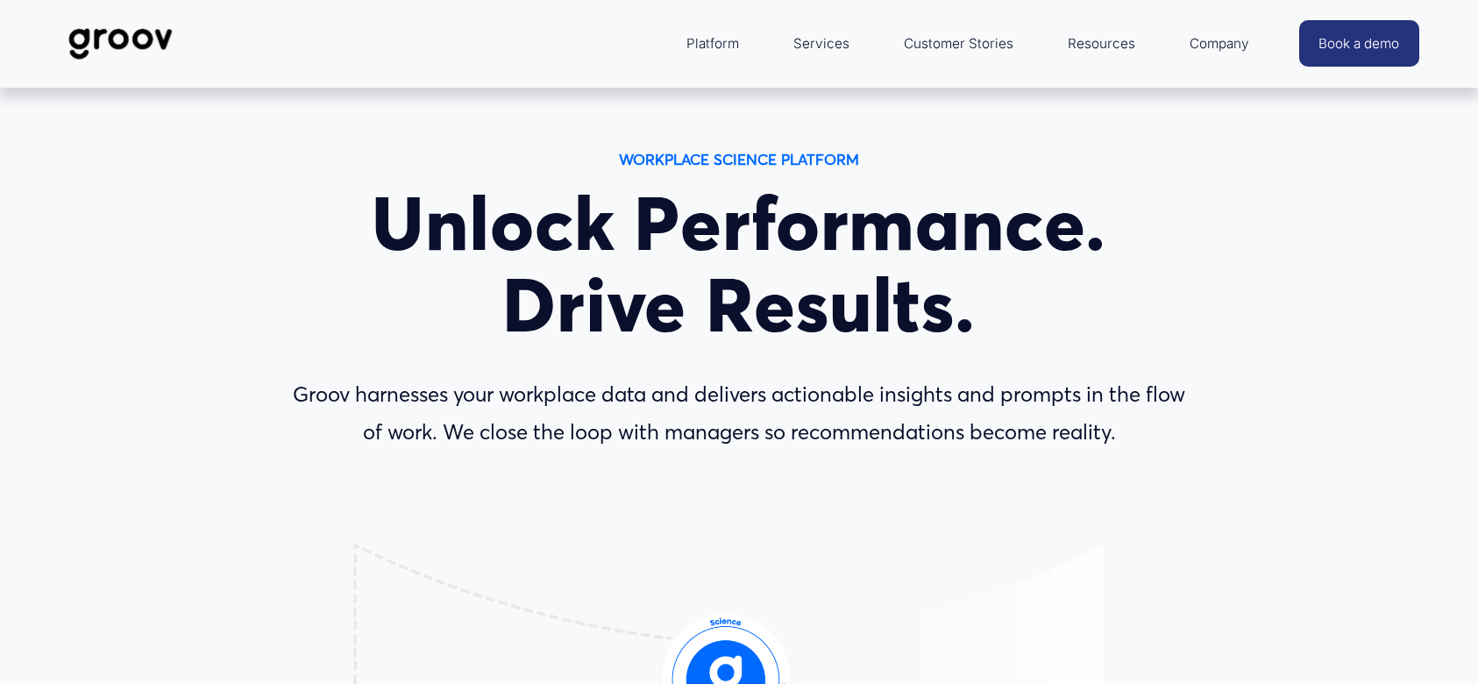 The width and height of the screenshot is (1478, 684). I want to click on strong: WORKPLACE SCIENCE PLATFORM, so click(739, 159).